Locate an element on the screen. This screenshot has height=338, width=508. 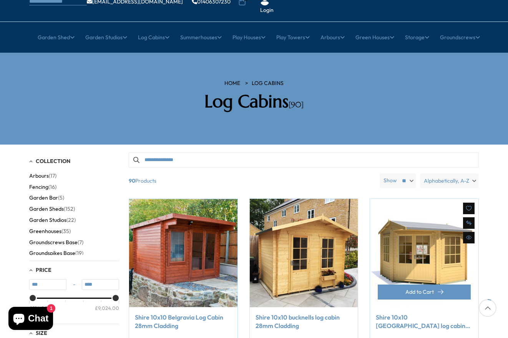
button: Groundscrews Base (7) is located at coordinates (56, 242).